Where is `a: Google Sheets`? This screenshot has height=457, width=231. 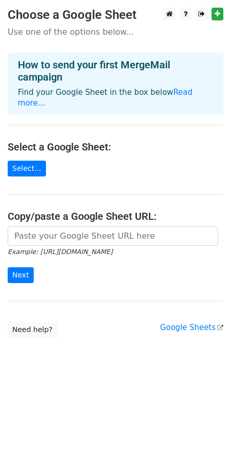 a: Google Sheets is located at coordinates (191, 328).